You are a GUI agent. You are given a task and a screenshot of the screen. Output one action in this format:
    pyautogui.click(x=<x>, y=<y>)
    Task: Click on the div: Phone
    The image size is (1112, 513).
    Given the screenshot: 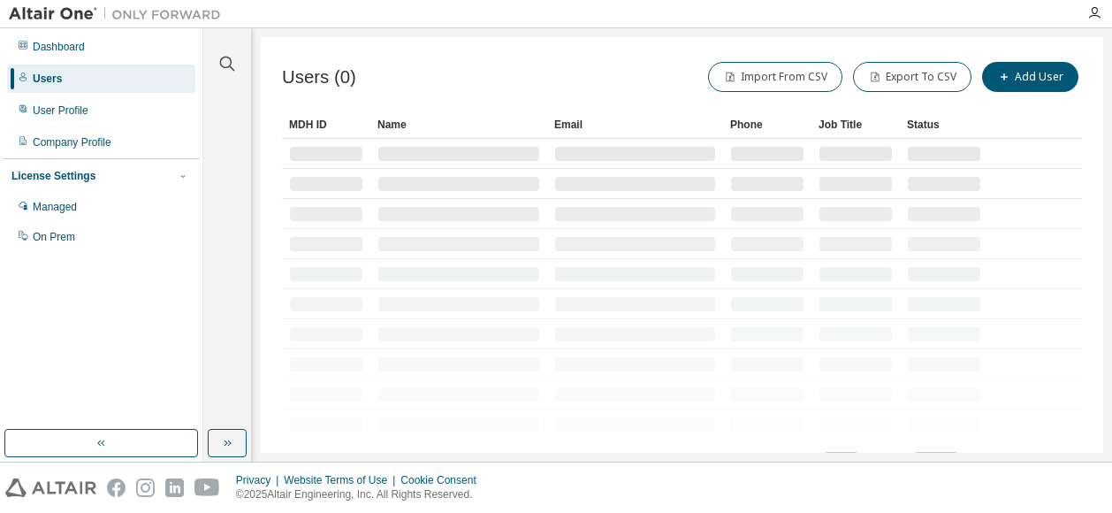 What is the action you would take?
    pyautogui.click(x=767, y=125)
    